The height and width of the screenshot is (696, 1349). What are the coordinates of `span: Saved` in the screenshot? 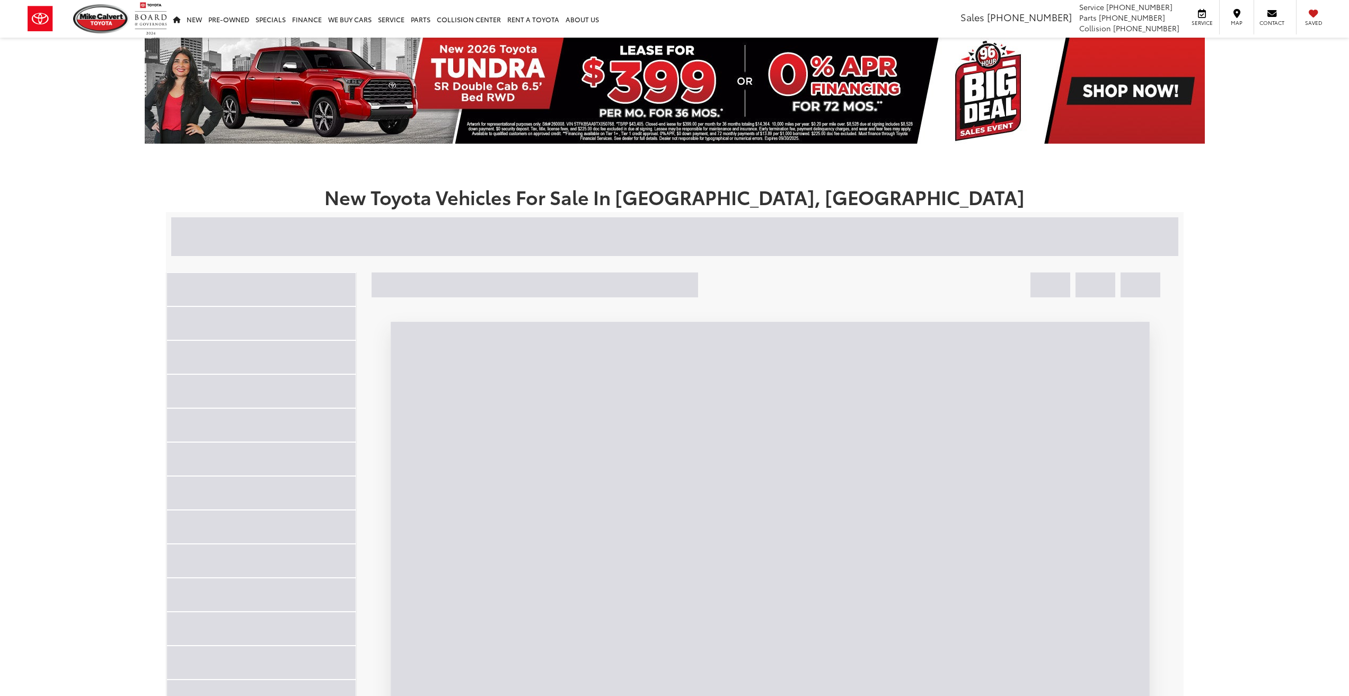 It's located at (1313, 23).